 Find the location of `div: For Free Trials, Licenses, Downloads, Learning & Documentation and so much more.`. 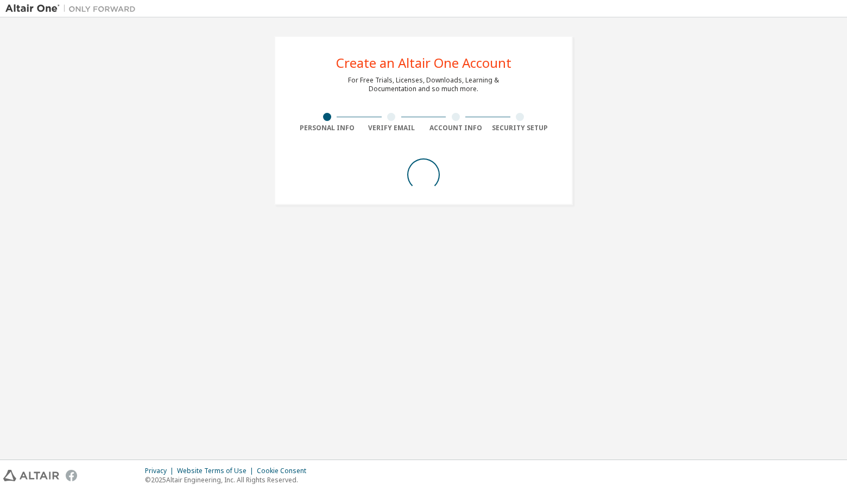

div: For Free Trials, Licenses, Downloads, Learning & Documentation and so much more. is located at coordinates (423, 85).